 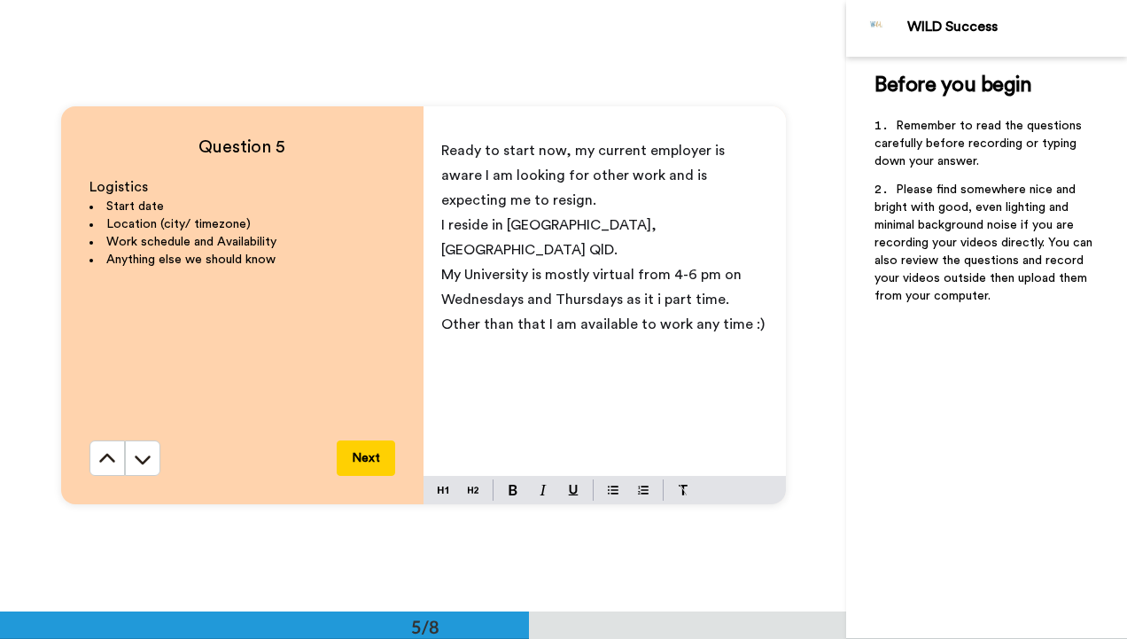 I want to click on img: heading-two-block.svg, so click(x=473, y=490).